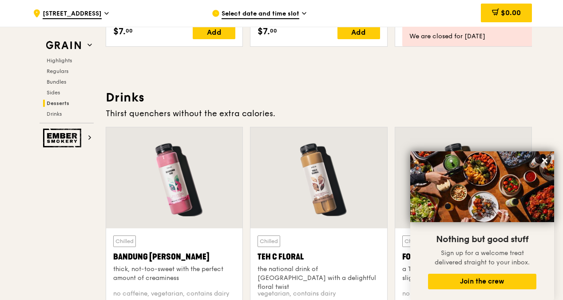  Describe the element at coordinates (483, 281) in the screenshot. I see `button: Join the crew` at that location.